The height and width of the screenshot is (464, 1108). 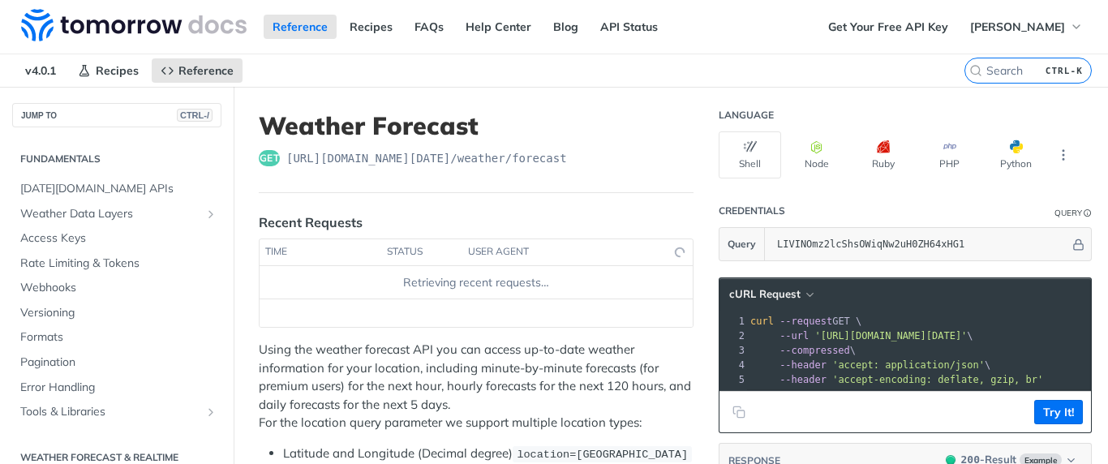 I want to click on span: get, so click(x=269, y=158).